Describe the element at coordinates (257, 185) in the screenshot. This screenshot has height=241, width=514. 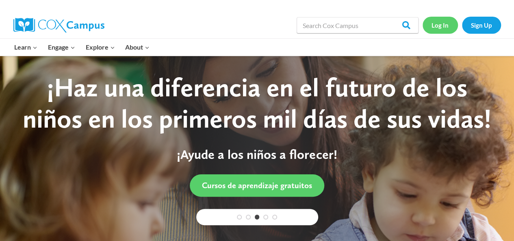
I see `span: Cursos de aprendizaje gratuitos` at that location.